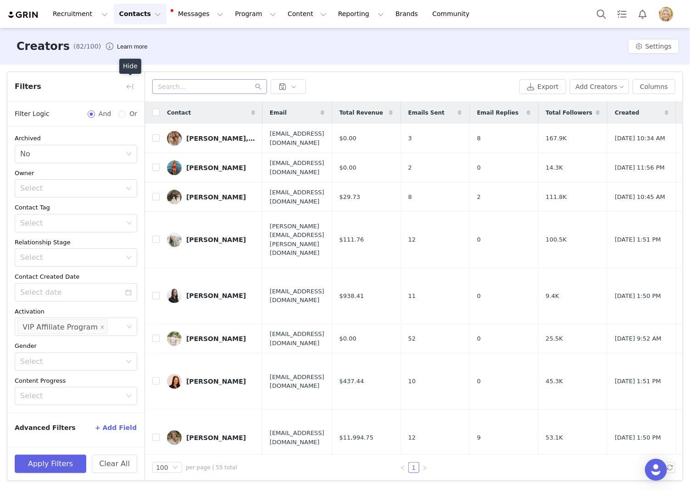 The image size is (690, 490). I want to click on i: icon: left, so click(403, 468).